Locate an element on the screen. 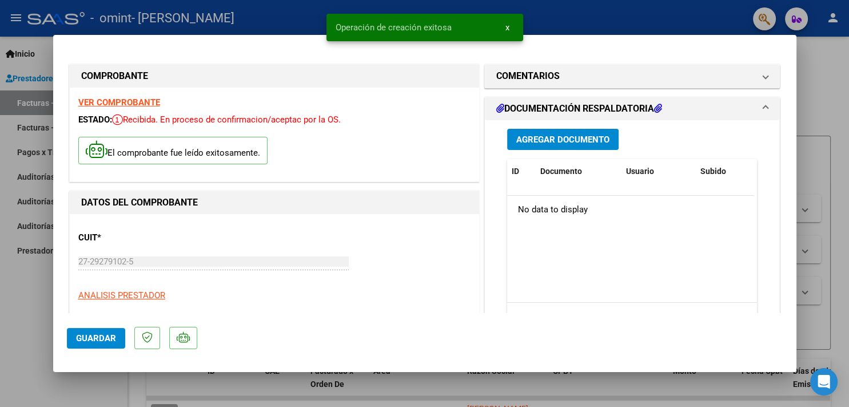 The image size is (849, 407). strong: DATOS DEL COMPROBANTE is located at coordinates (140, 202).